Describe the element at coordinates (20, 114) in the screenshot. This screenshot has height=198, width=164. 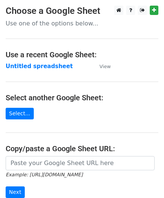
I see `a: Select...` at that location.